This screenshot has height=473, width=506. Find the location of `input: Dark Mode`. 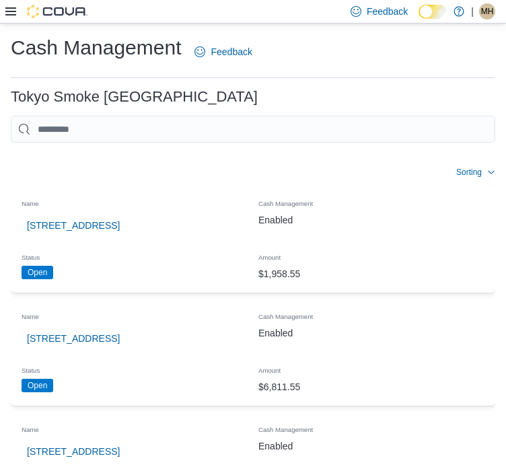

input: Dark Mode is located at coordinates (432, 11).